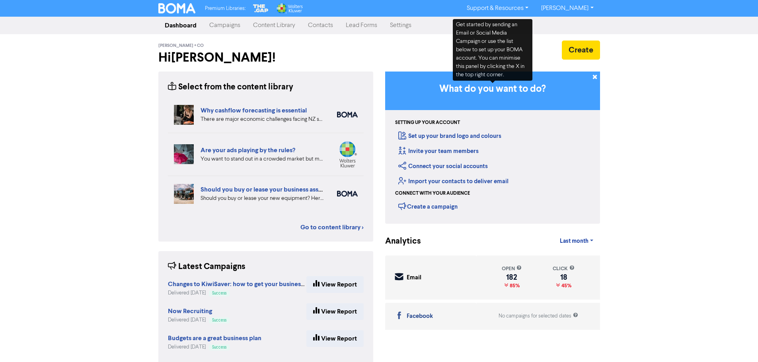 The width and height of the screenshot is (758, 362). What do you see at coordinates (563, 269) in the screenshot?
I see `div: click` at bounding box center [563, 269].